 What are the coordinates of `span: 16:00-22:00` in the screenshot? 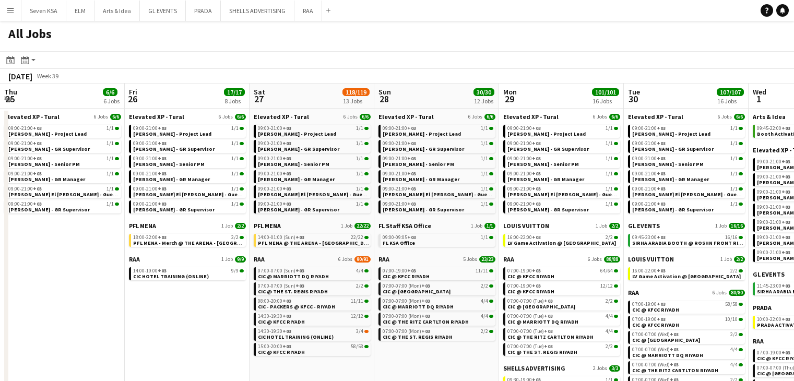 It's located at (524, 238).